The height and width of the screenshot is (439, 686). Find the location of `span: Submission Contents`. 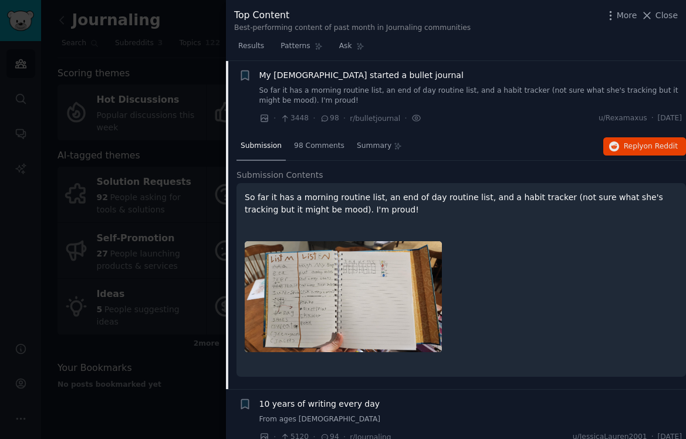

span: Submission Contents is located at coordinates (280, 175).